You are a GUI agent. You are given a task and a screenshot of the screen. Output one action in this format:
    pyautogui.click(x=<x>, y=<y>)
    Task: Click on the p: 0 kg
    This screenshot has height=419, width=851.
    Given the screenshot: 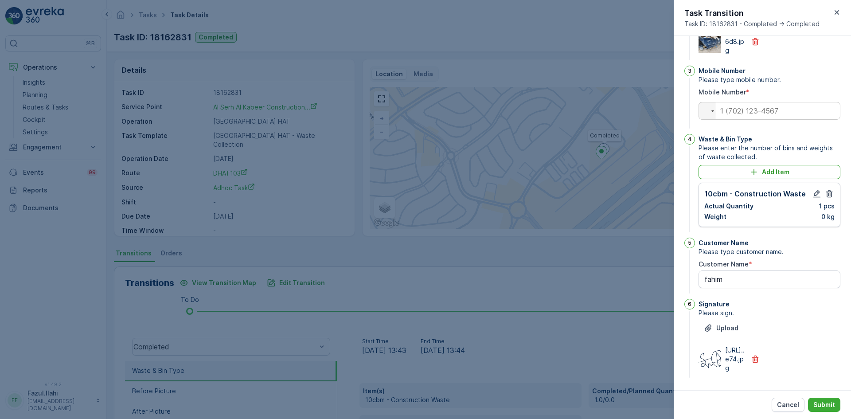 What is the action you would take?
    pyautogui.click(x=828, y=217)
    